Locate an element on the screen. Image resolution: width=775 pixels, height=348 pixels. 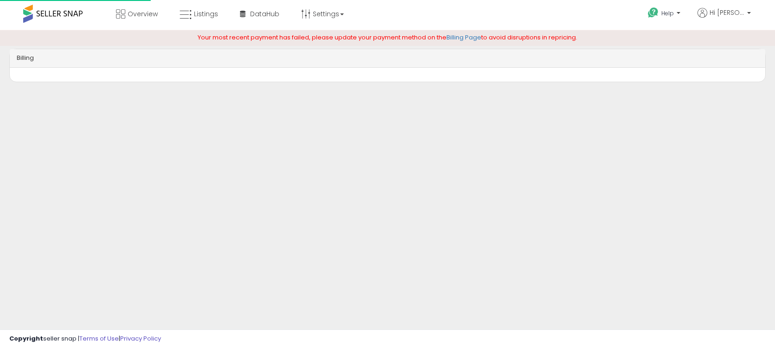
a: Billing Page is located at coordinates (464, 37).